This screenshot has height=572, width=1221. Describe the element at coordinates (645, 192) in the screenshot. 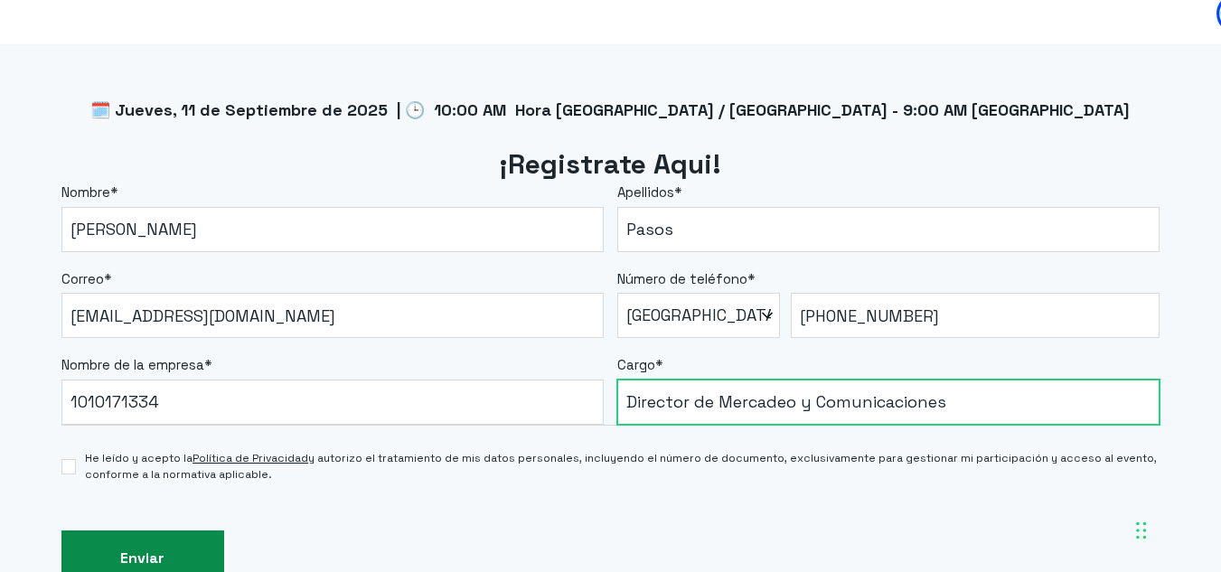

I see `span: Apellidos` at that location.